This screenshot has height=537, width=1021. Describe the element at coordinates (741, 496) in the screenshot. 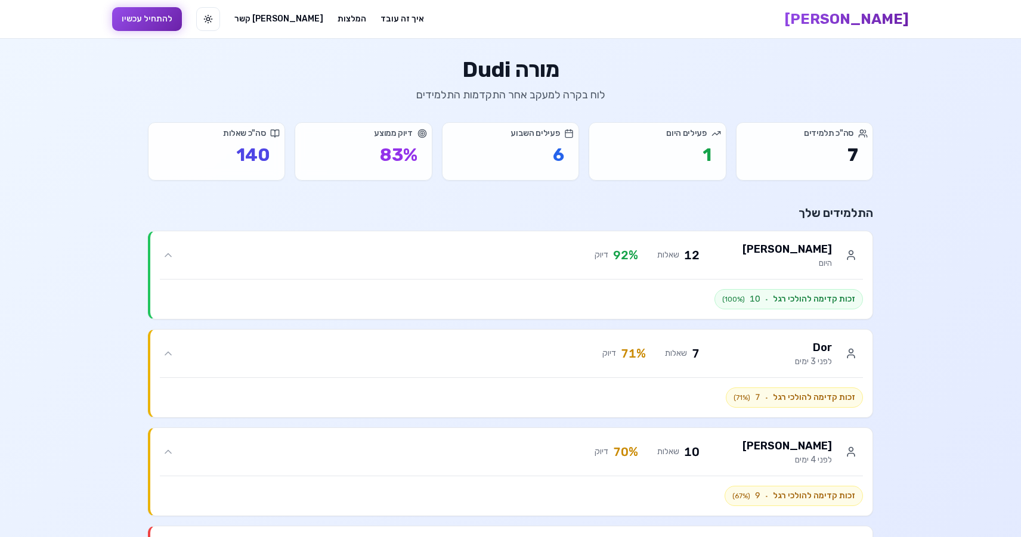

I see `span: ( 67 %)` at that location.